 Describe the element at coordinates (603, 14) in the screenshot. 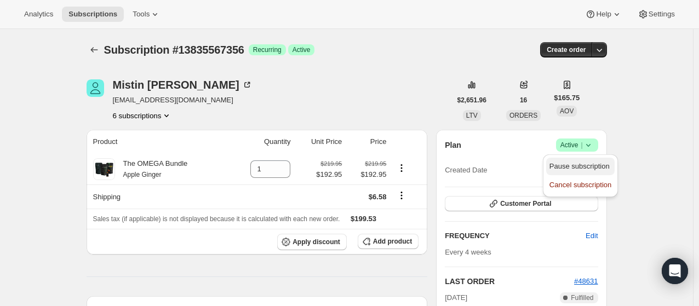

I see `span: Help` at that location.